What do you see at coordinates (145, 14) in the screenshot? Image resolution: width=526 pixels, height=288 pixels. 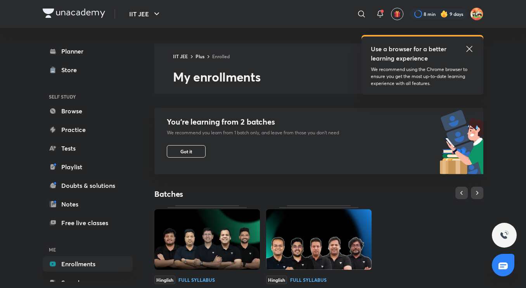 I see `button: IIT JEE` at bounding box center [145, 14].